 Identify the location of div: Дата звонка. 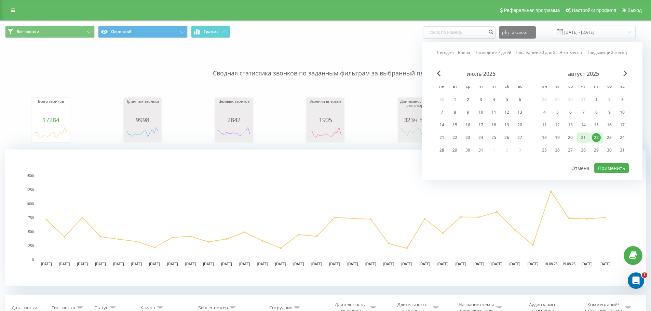
(24, 308).